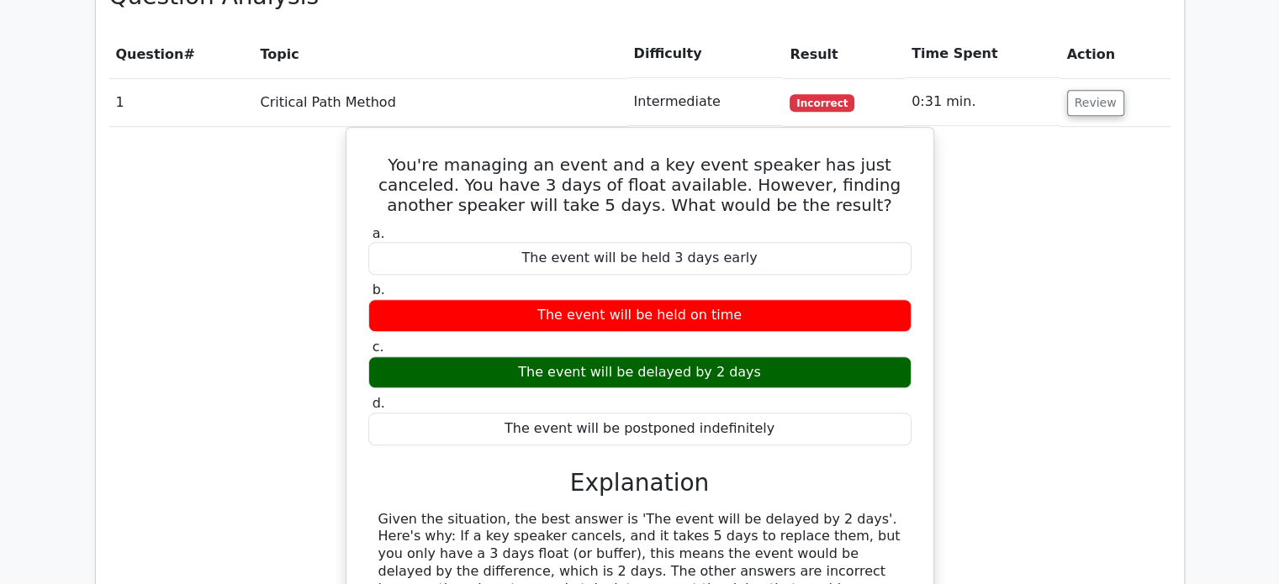  Describe the element at coordinates (378, 346) in the screenshot. I see `span: c.` at that location.